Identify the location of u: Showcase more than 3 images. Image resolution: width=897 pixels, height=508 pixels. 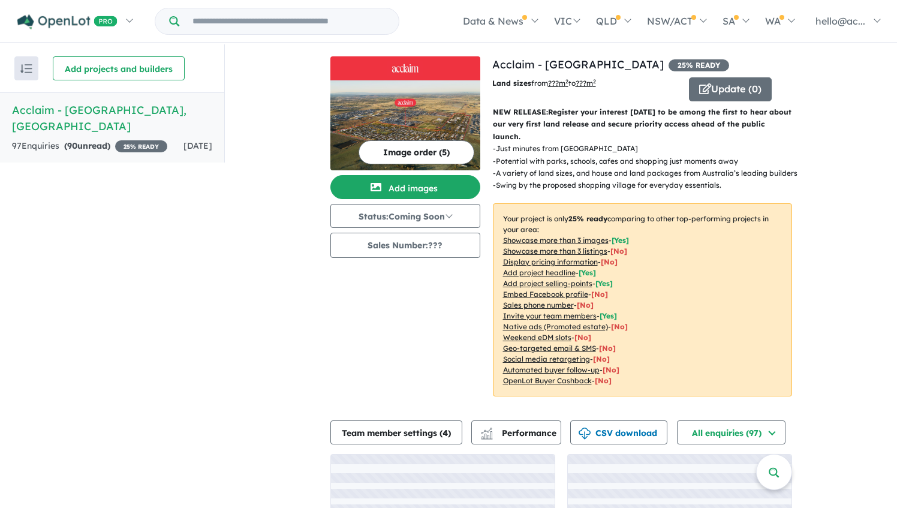
(556, 240).